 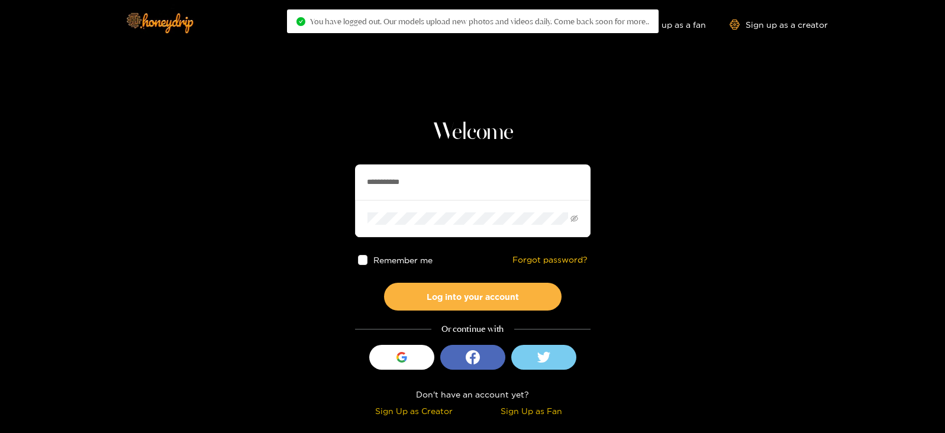 What do you see at coordinates (301, 21) in the screenshot?
I see `span: check-circle` at bounding box center [301, 21].